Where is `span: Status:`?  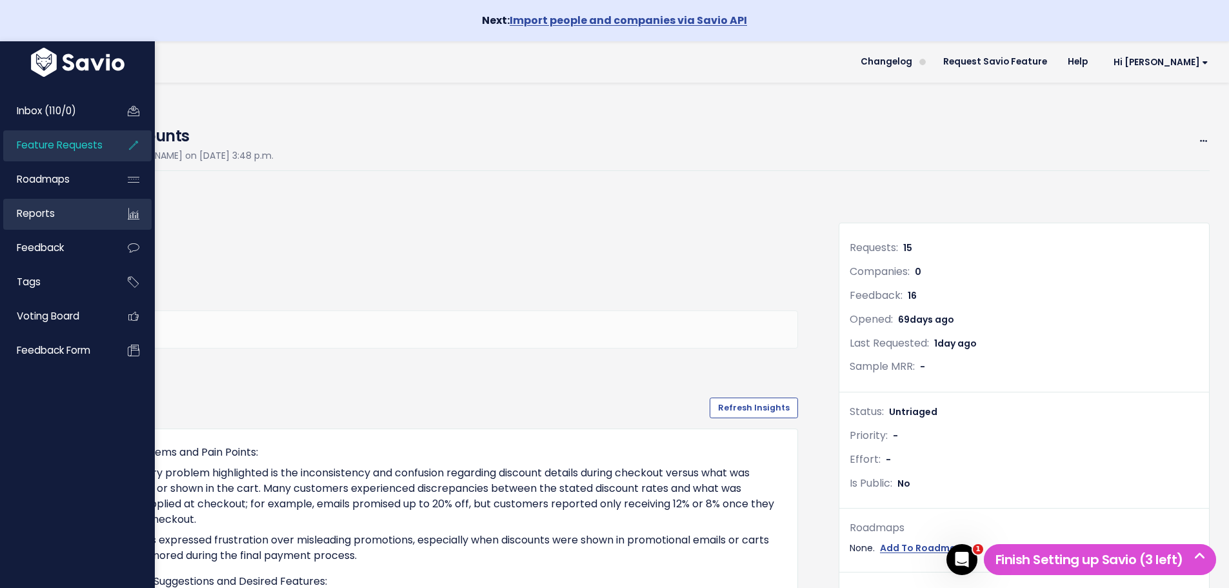
span: Status: is located at coordinates (866, 411).